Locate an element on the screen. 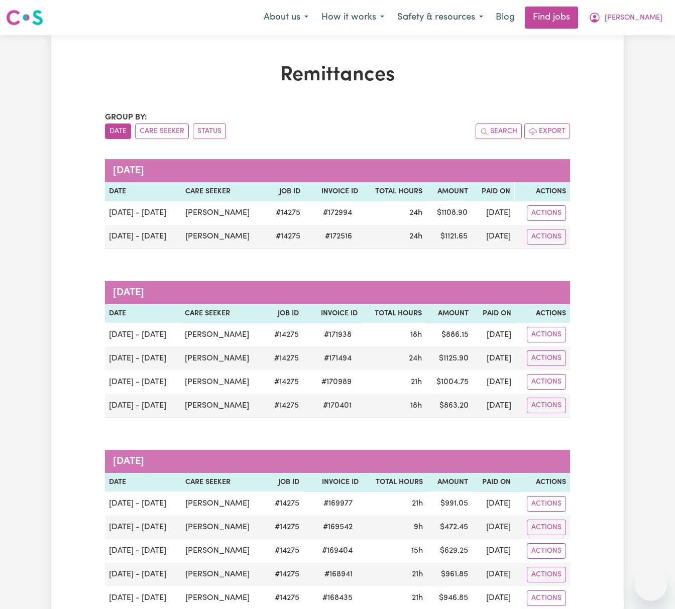 This screenshot has height=609, width=675. td: $ 991.05 is located at coordinates (449, 504).